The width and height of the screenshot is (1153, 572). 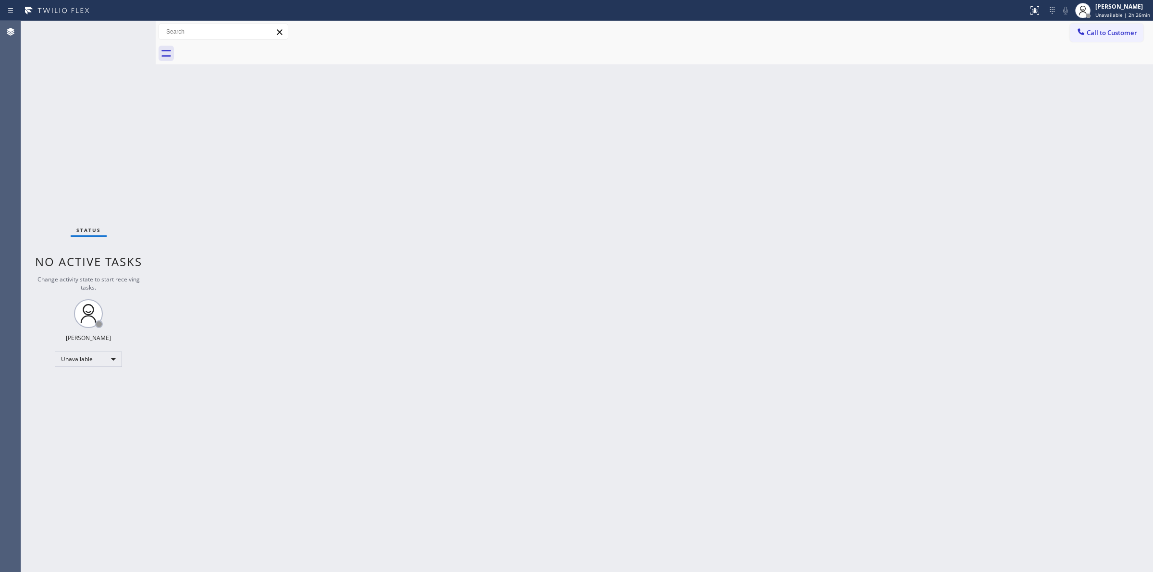 I want to click on button: Mute, so click(x=1066, y=11).